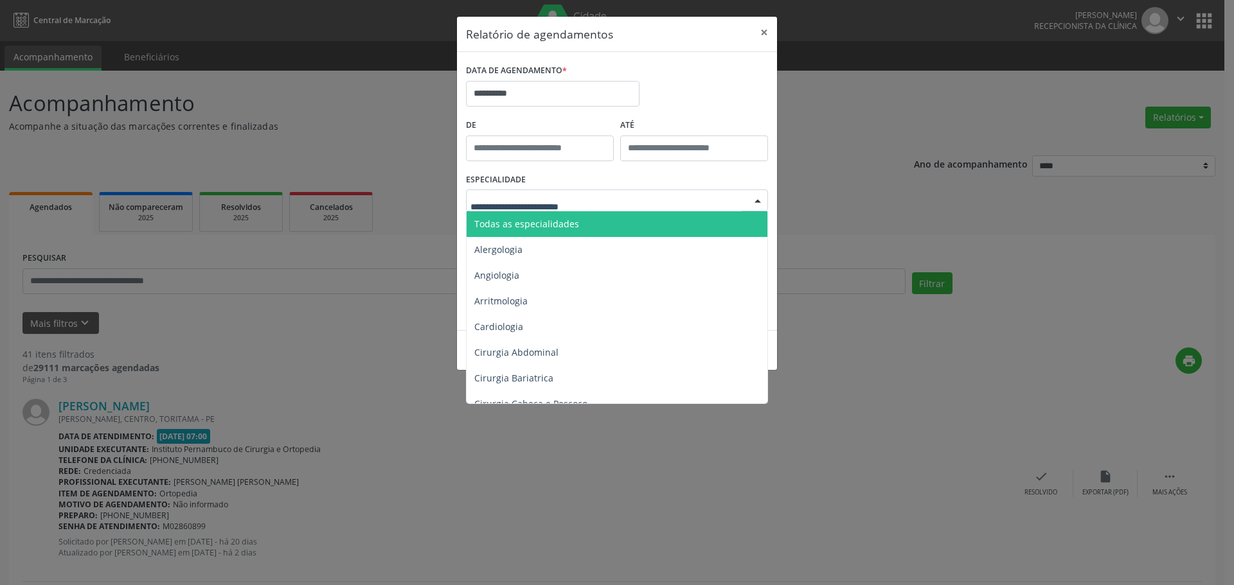  What do you see at coordinates (501, 301) in the screenshot?
I see `span: Arritmologia` at bounding box center [501, 301].